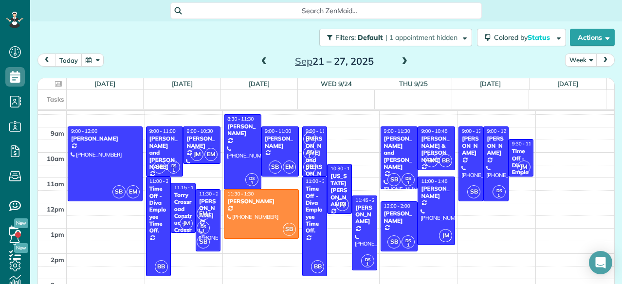 This screenshot has width=622, height=284. I want to click on span: 9:00 - 10:30, so click(200, 131).